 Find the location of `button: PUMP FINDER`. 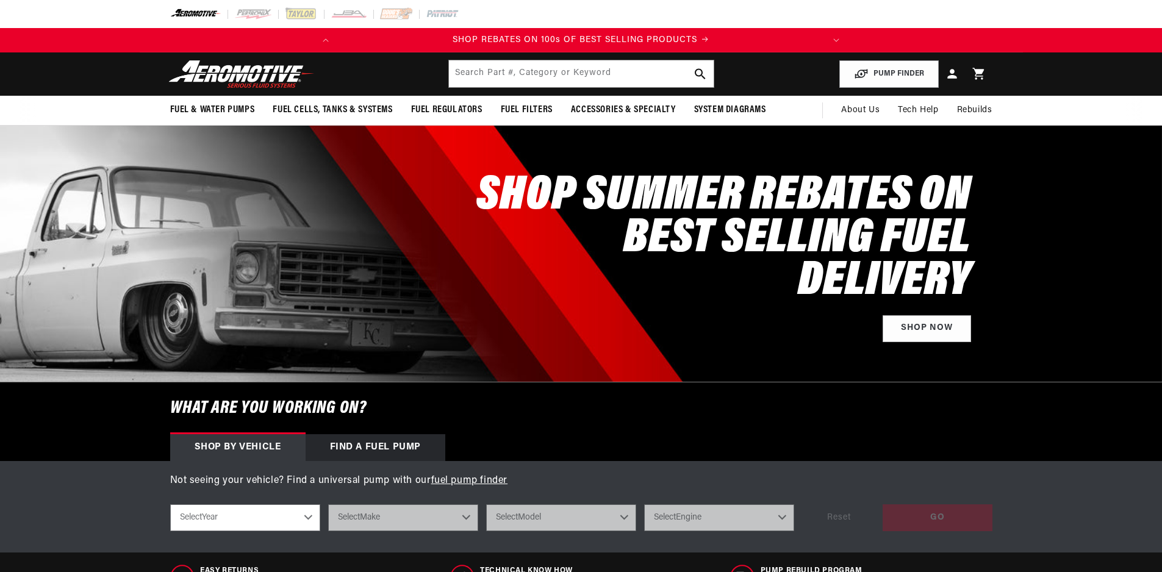

button: PUMP FINDER is located at coordinates (889, 74).